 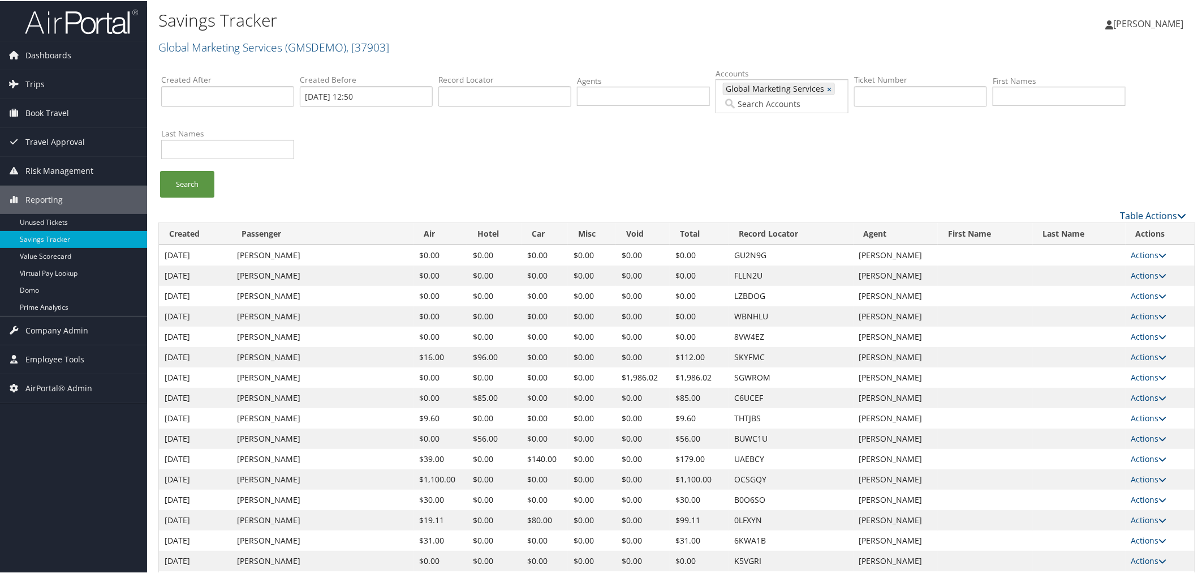 What do you see at coordinates (791, 295) in the screenshot?
I see `td: LZBDOG` at bounding box center [791, 295].